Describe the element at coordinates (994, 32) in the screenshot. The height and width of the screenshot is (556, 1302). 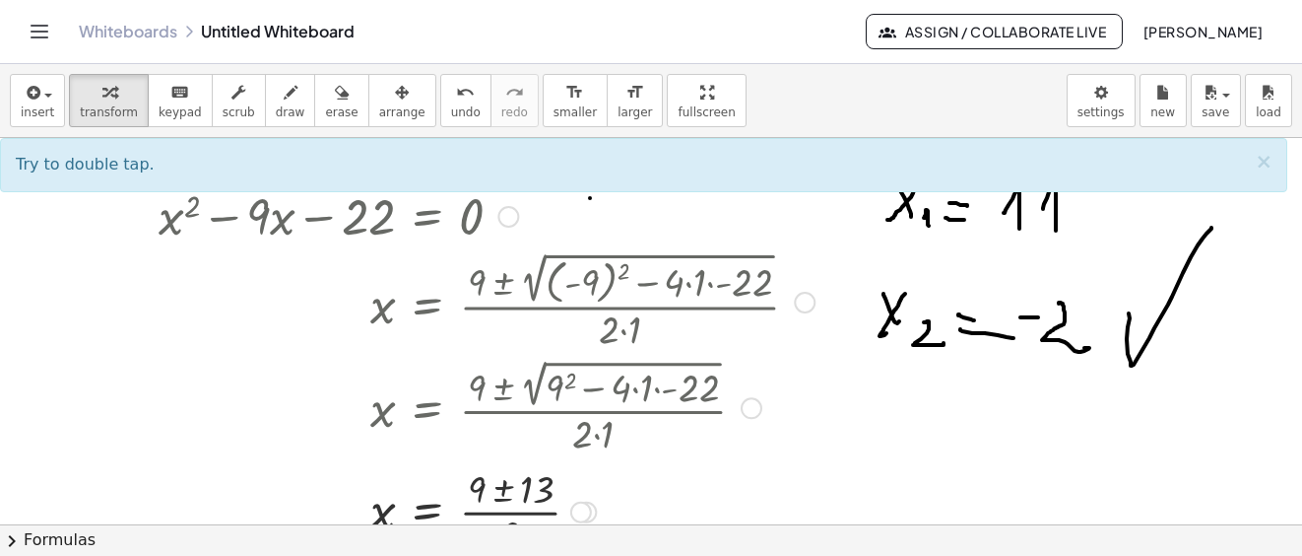
I see `span: Assign / Collaborate Live` at that location.